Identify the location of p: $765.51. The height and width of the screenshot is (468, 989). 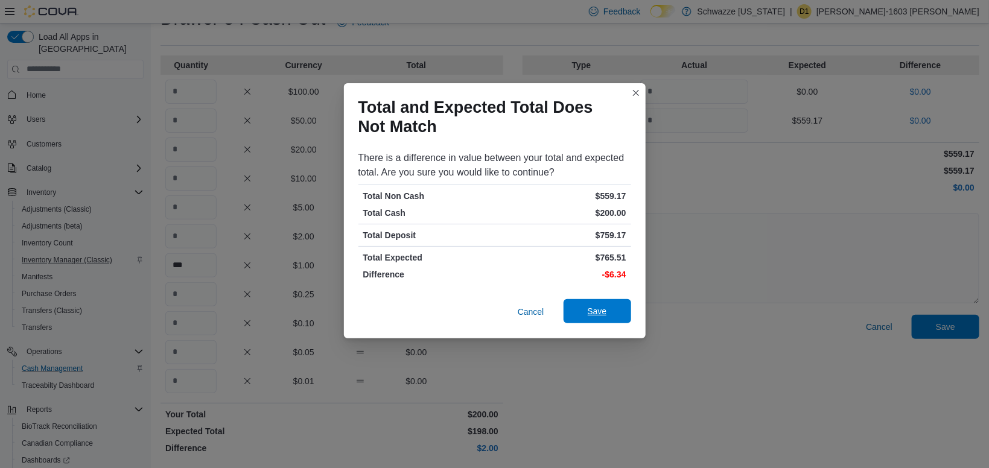
(562, 258).